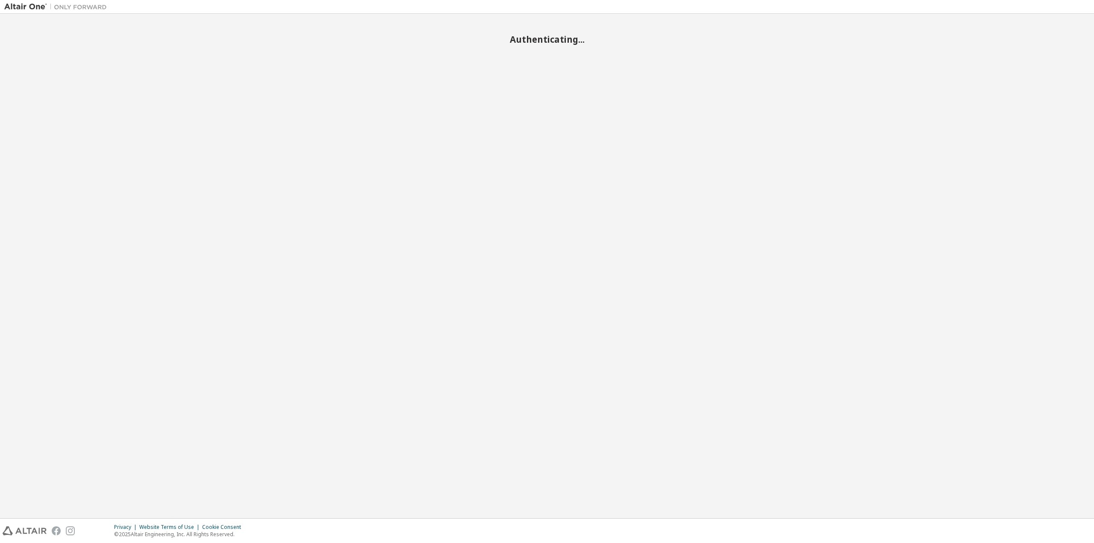 This screenshot has width=1094, height=543. I want to click on h2: Authenticating..., so click(547, 39).